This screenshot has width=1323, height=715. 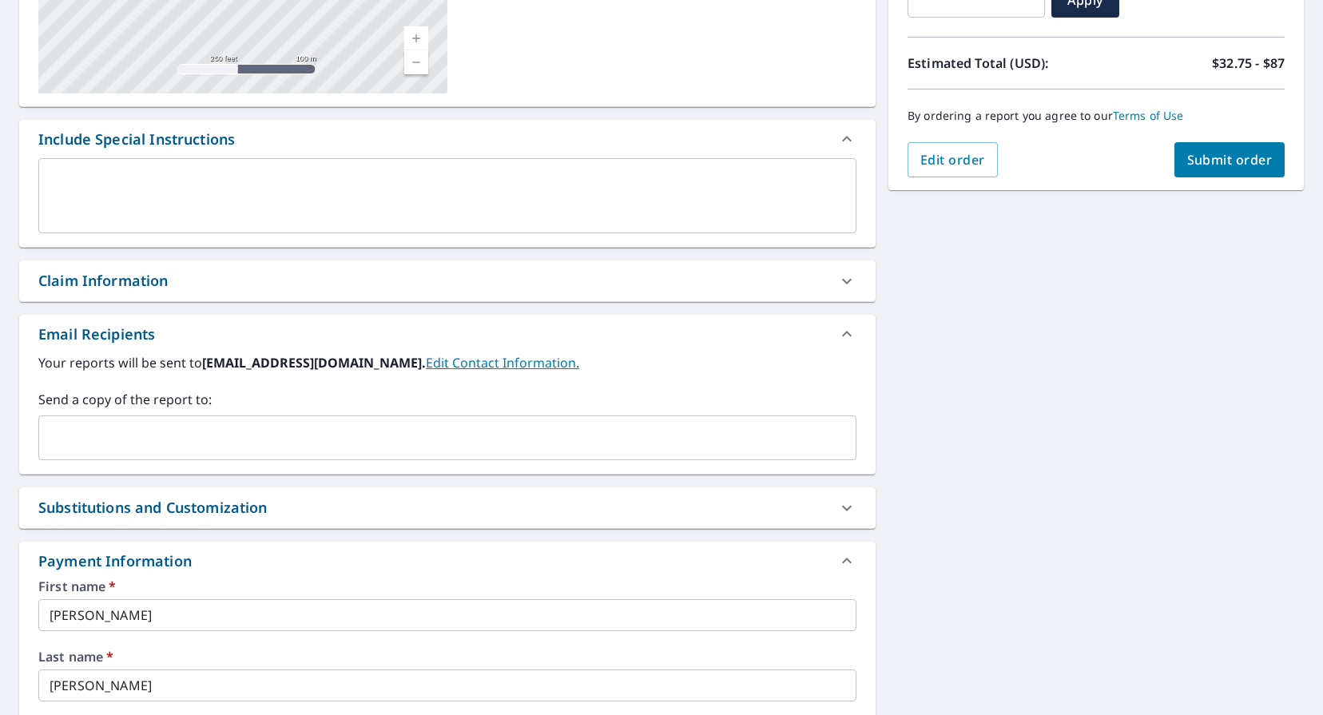 What do you see at coordinates (952, 160) in the screenshot?
I see `span: Edit order` at bounding box center [952, 160].